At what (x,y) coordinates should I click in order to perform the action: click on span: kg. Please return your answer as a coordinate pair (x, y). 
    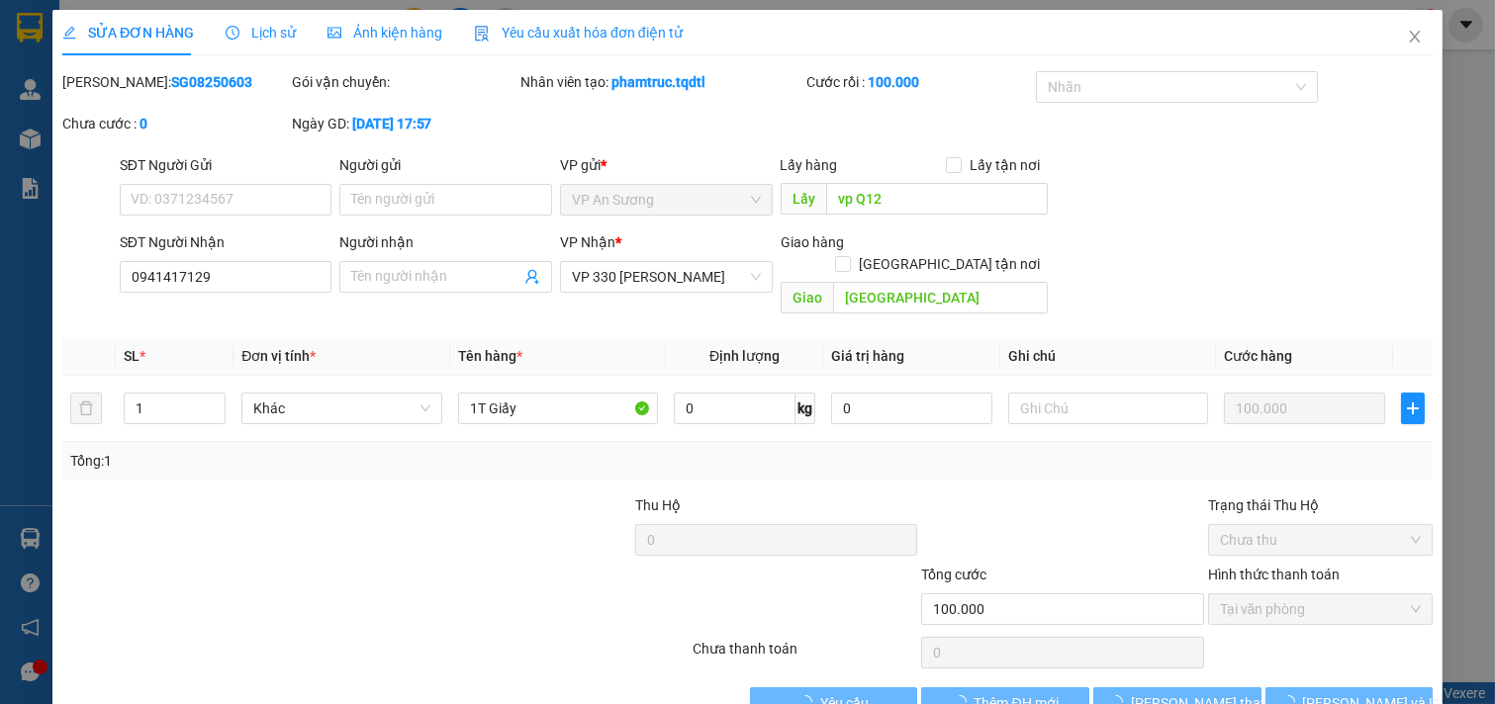
    Looking at the image, I should click on (805, 409).